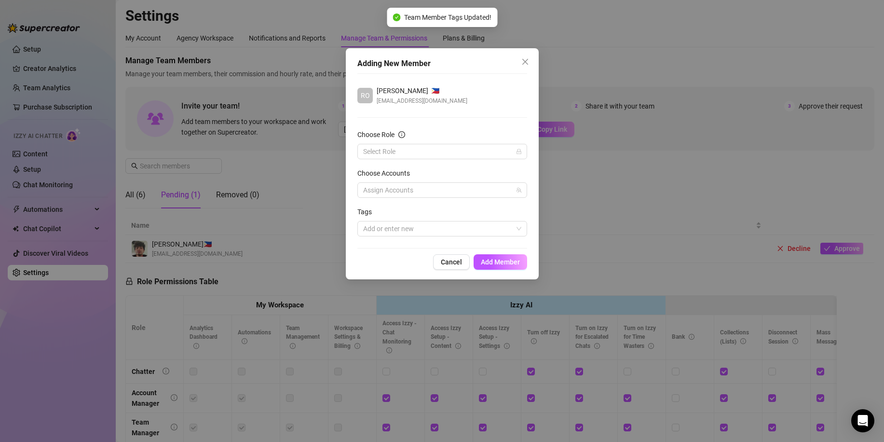  Describe the element at coordinates (451, 262) in the screenshot. I see `span: Cancel` at that location.